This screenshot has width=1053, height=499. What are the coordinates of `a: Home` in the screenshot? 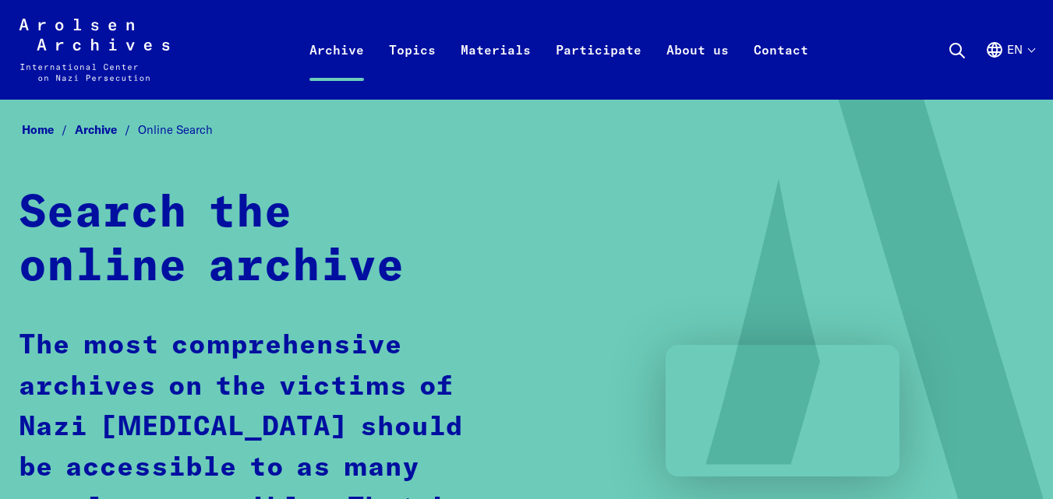 It's located at (48, 129).